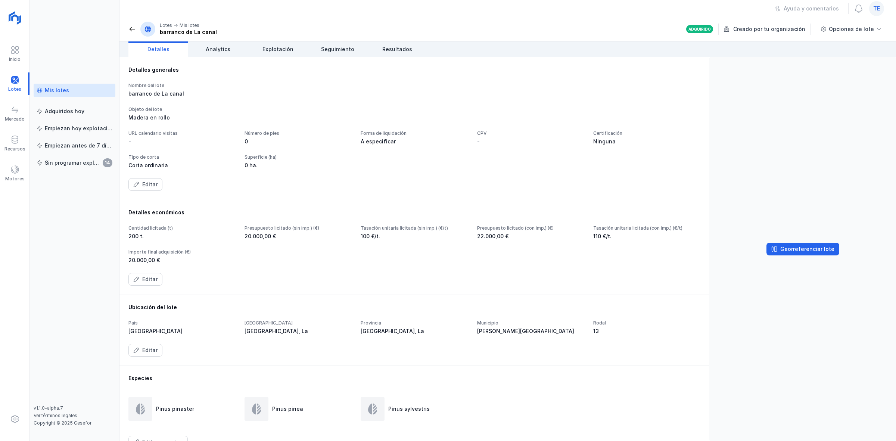  What do you see at coordinates (531, 236) in the screenshot?
I see `div: 22.000,00 €` at bounding box center [531, 236].